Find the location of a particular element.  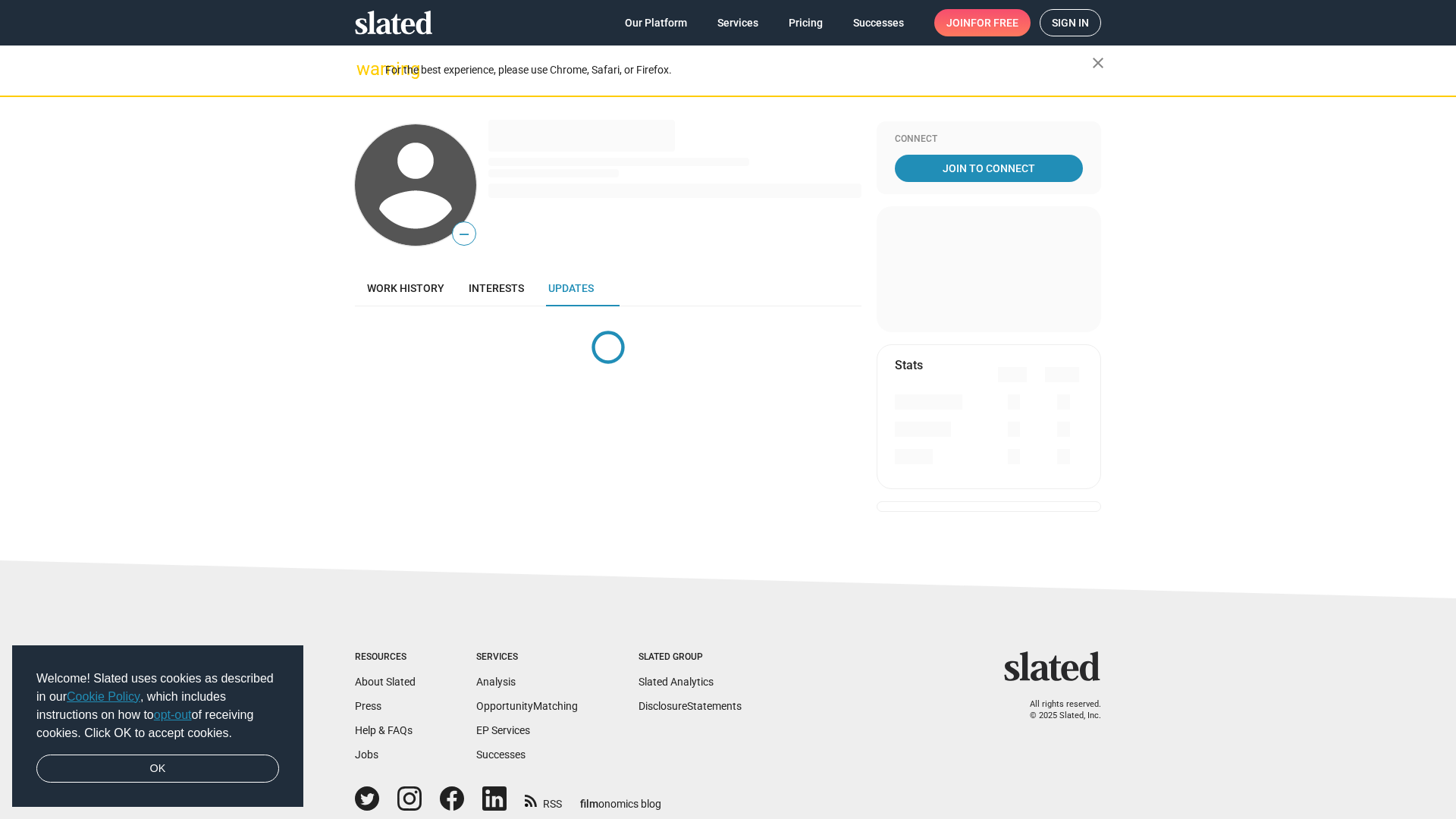

div: Connect is located at coordinates (989, 139).